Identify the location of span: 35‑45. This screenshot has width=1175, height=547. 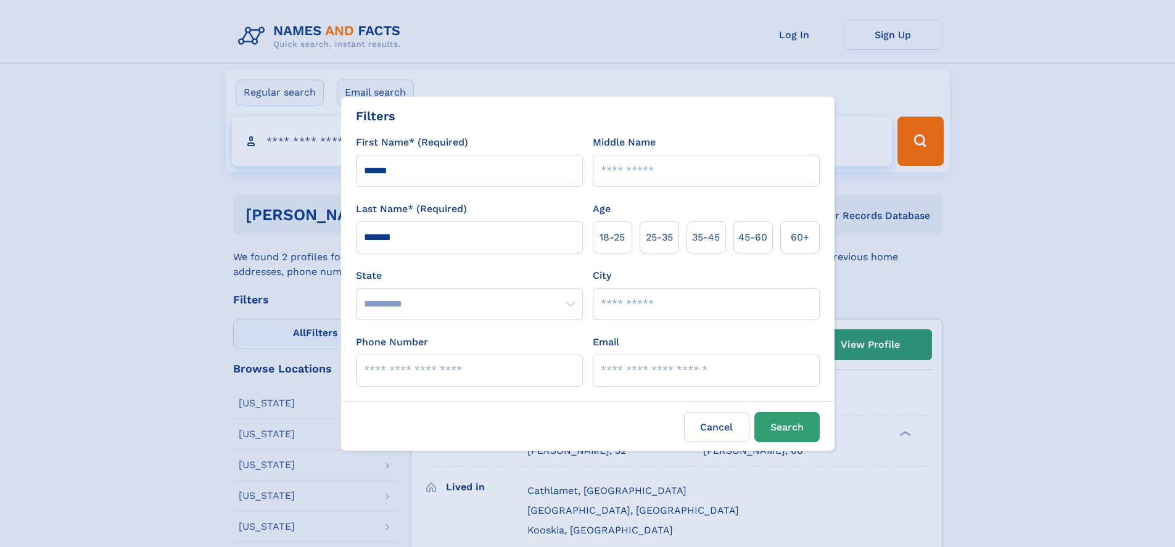
(706, 237).